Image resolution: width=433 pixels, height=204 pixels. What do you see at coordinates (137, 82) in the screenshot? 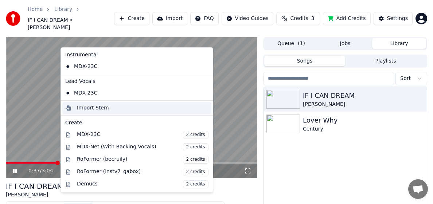
I see `div: Lead Vocals` at bounding box center [137, 82].